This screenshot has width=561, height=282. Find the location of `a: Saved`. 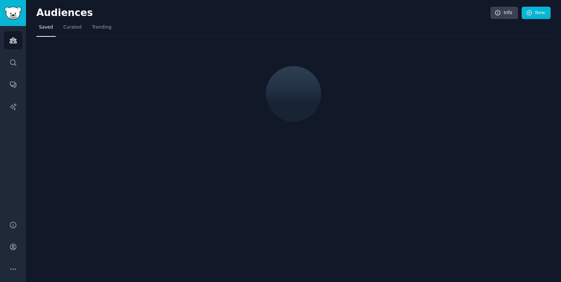

a: Saved is located at coordinates (46, 29).